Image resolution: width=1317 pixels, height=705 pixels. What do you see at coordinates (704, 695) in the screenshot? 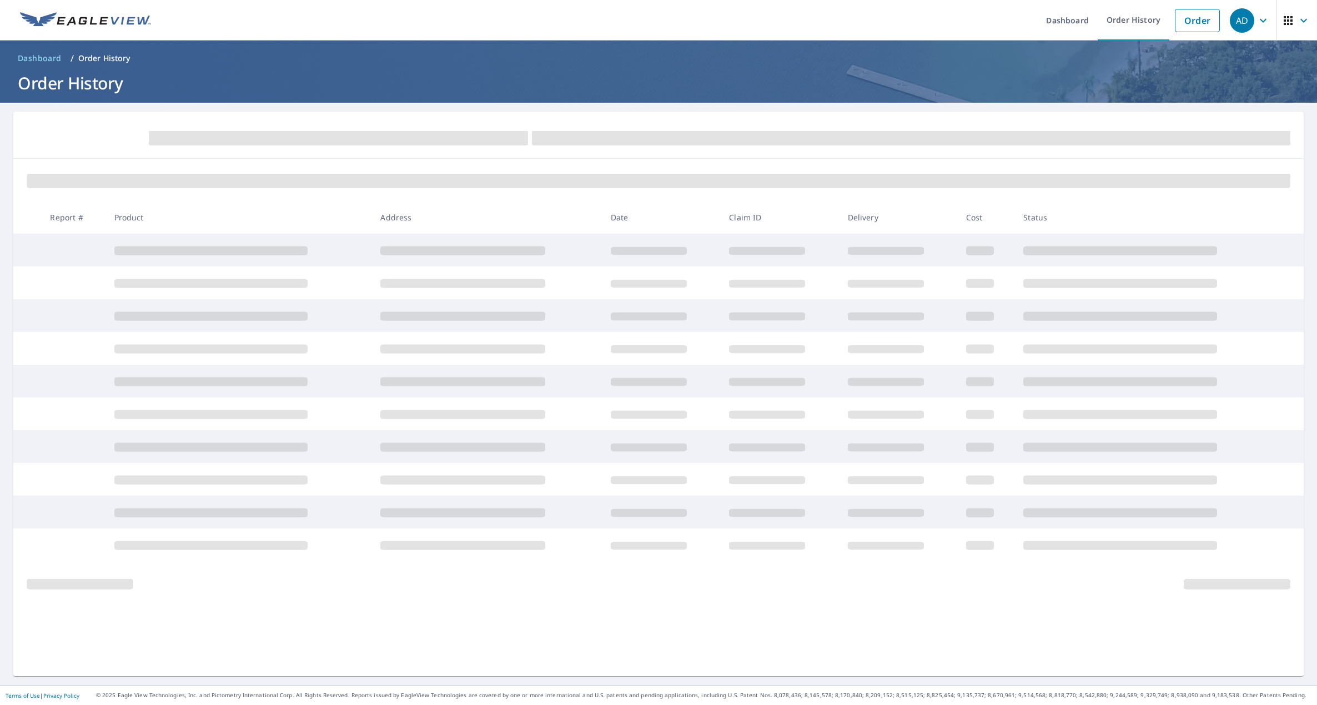
I see `p: © 2025 Eagle View Technologies, Inc. and Pictometry International Corp. All Rights Reserved. Repo...` at bounding box center [704, 695].